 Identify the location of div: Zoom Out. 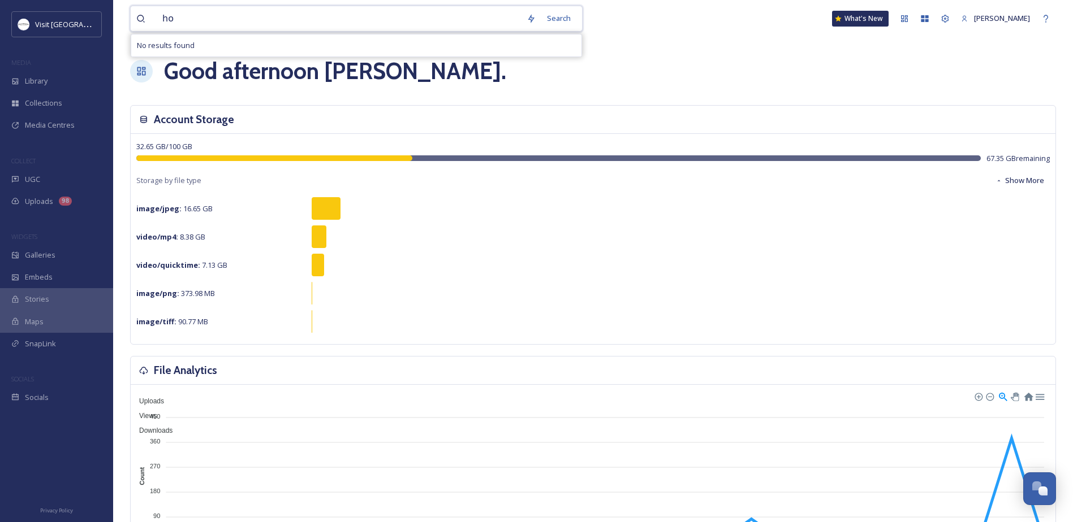
(989, 396).